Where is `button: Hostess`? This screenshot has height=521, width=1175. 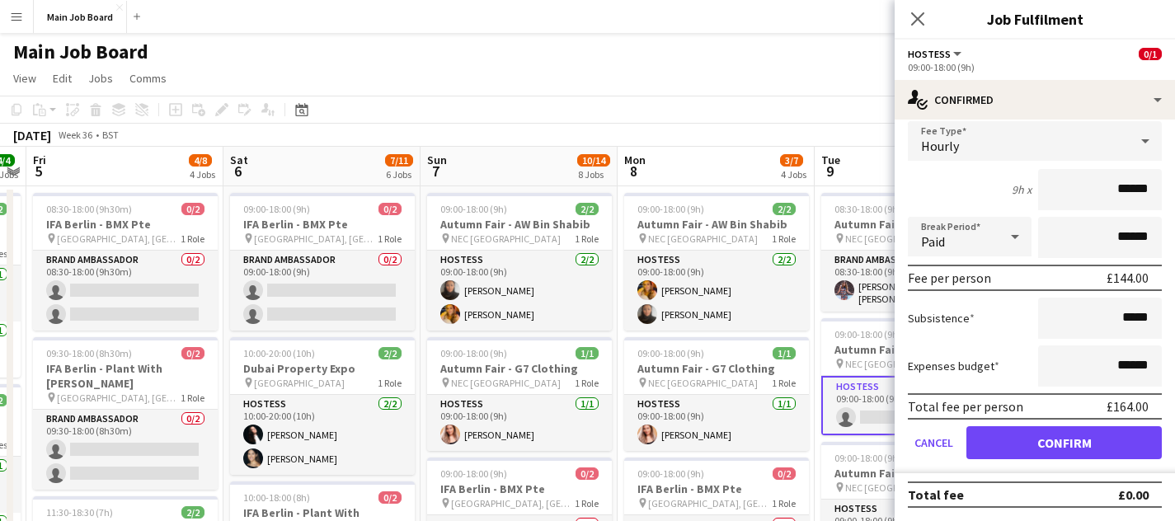
button: Hostess is located at coordinates (936, 54).